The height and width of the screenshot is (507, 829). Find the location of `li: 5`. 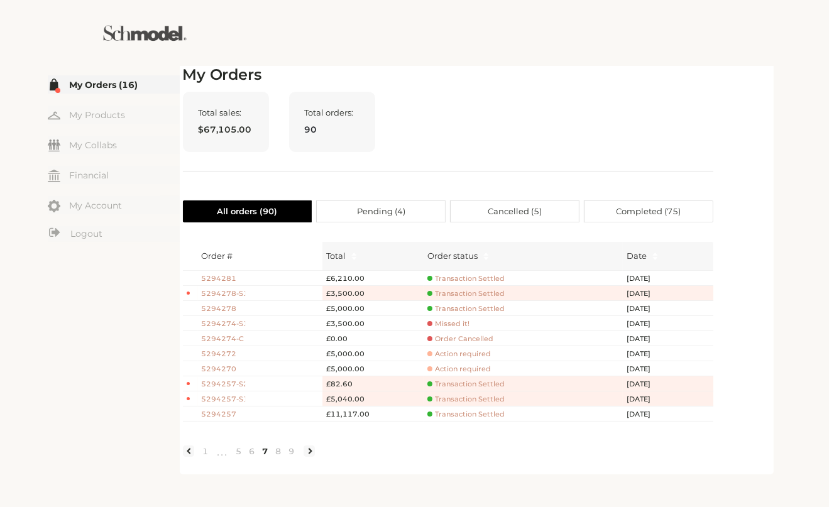

li: 5 is located at coordinates (239, 451).